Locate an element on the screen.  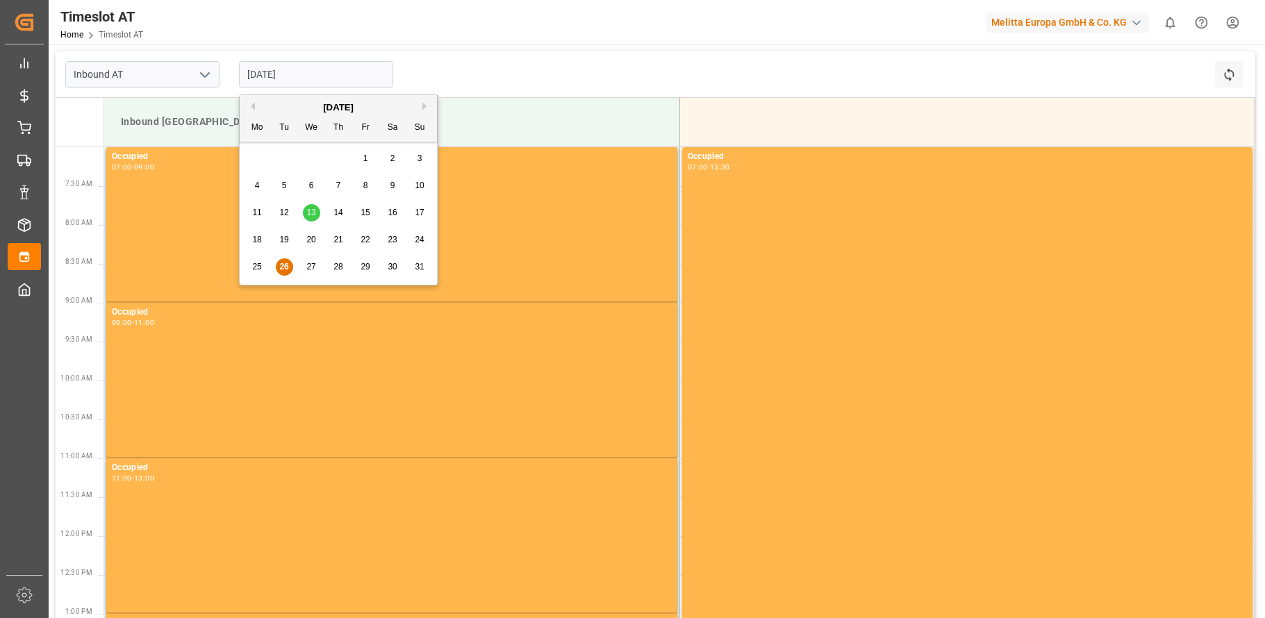
div: Choose Friday, August 29th, 2025 is located at coordinates (366, 267).